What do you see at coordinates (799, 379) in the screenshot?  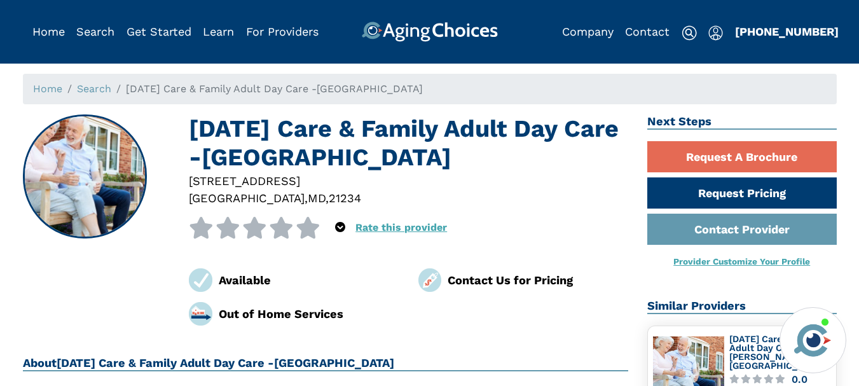 I see `div: 0.0` at bounding box center [799, 379].